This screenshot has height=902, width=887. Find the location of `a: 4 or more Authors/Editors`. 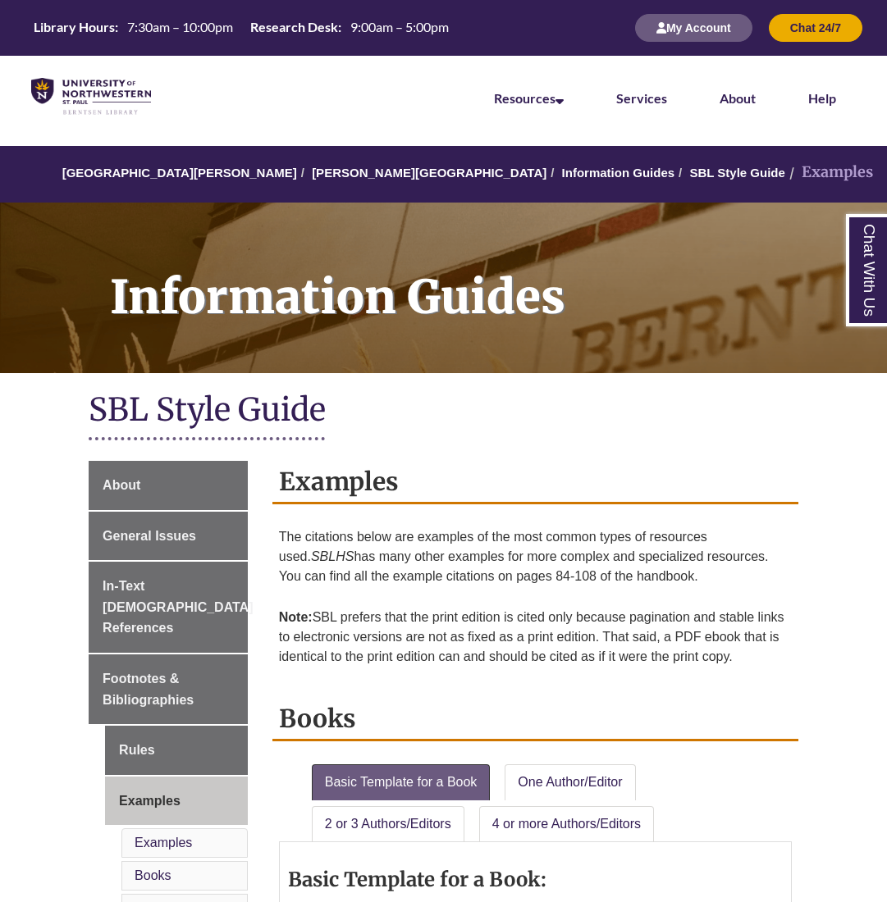

a: 4 or more Authors/Editors is located at coordinates (566, 825).